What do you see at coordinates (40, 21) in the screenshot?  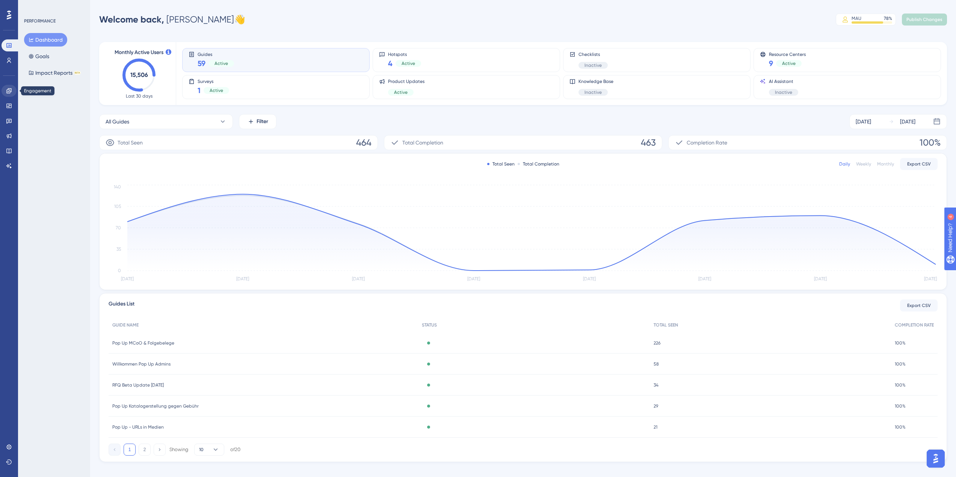 I see `div: PERFORMANCE` at bounding box center [40, 21].